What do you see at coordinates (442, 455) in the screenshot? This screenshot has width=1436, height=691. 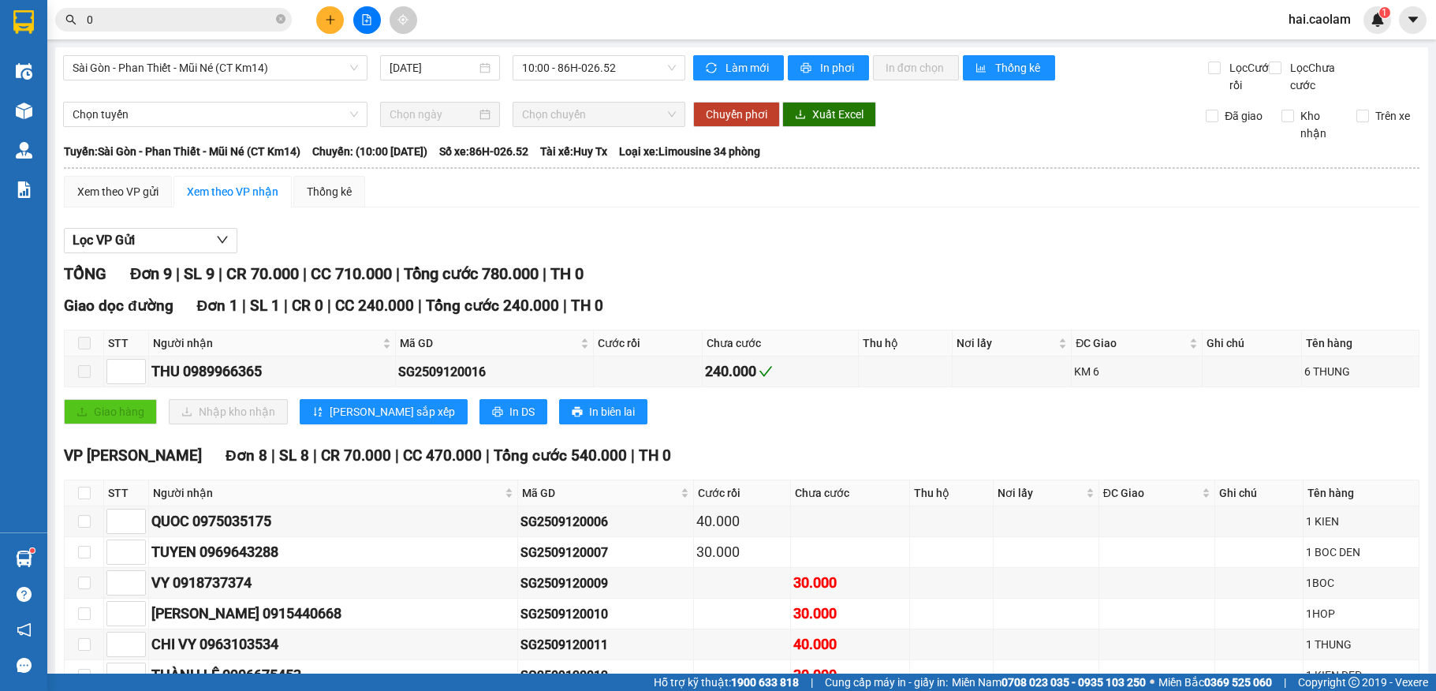 I see `span: CC 470.000` at bounding box center [442, 455].